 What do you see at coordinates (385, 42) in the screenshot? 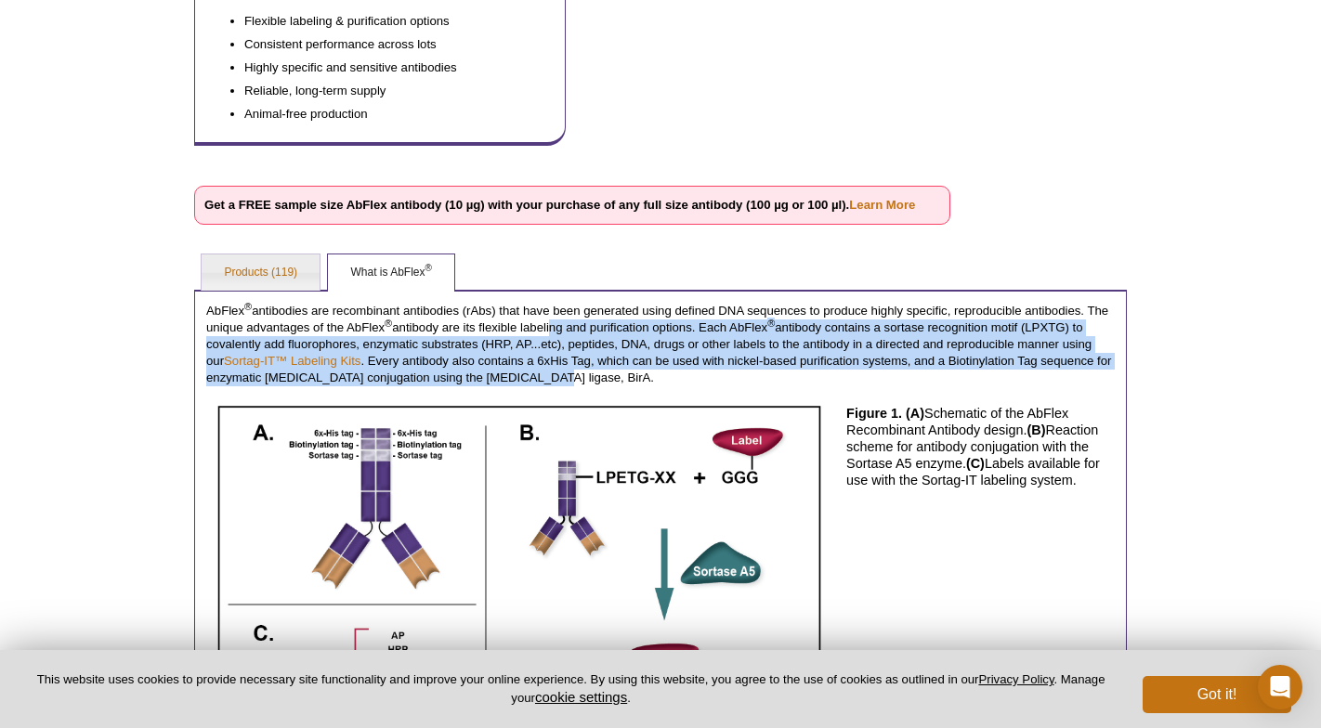
I see `li: Consistent performance across lots` at bounding box center [385, 42].